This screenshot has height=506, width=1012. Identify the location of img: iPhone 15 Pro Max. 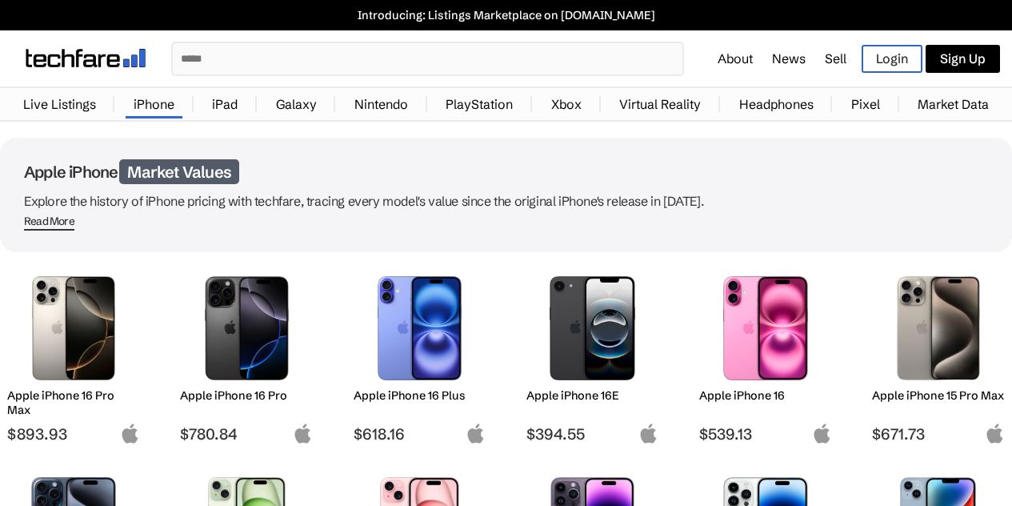
(939, 328).